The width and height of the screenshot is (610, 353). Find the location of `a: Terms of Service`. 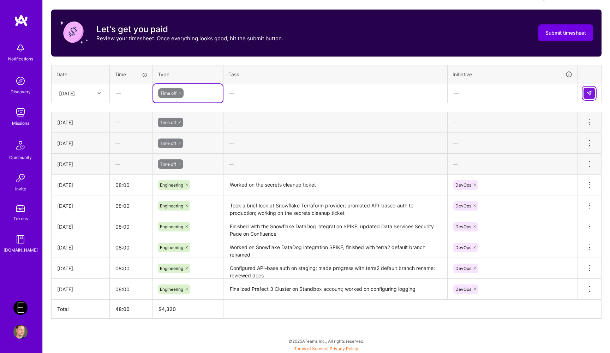

a: Terms of Service is located at coordinates (311, 348).